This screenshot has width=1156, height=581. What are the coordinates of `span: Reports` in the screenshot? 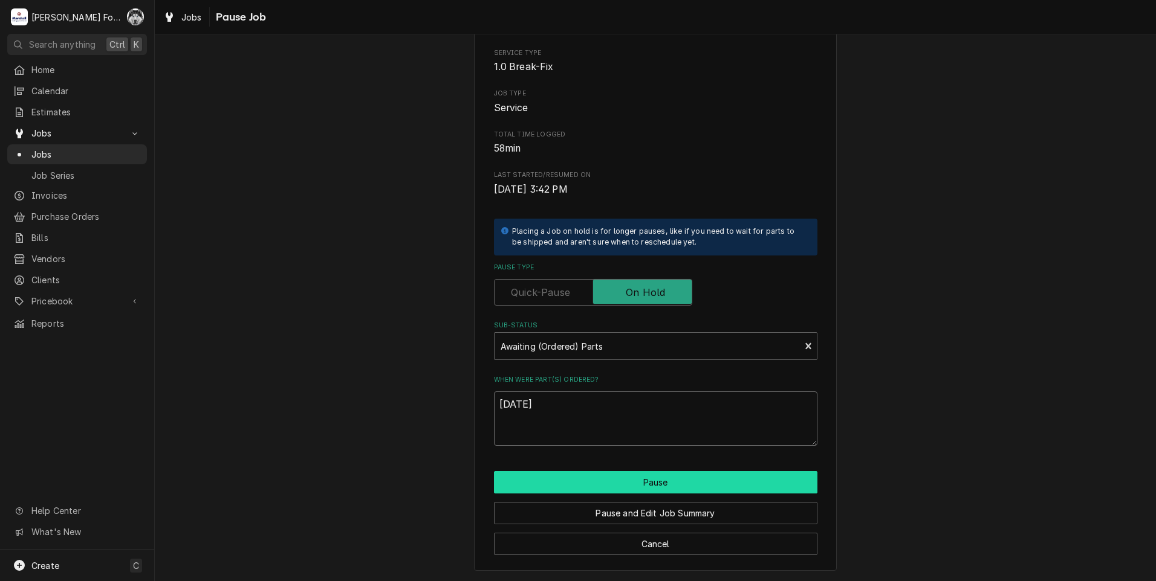 It's located at (86, 323).